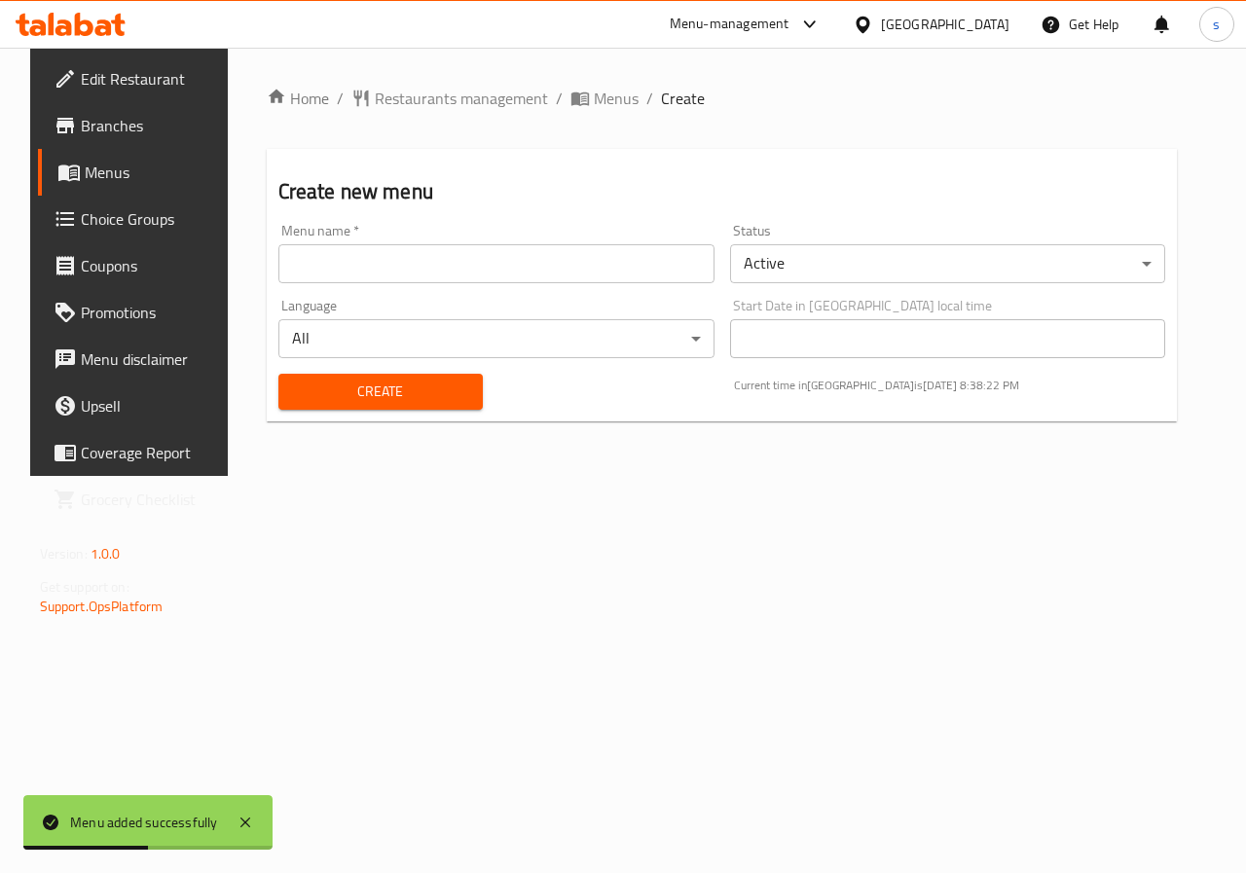  I want to click on div: Active, so click(948, 264).